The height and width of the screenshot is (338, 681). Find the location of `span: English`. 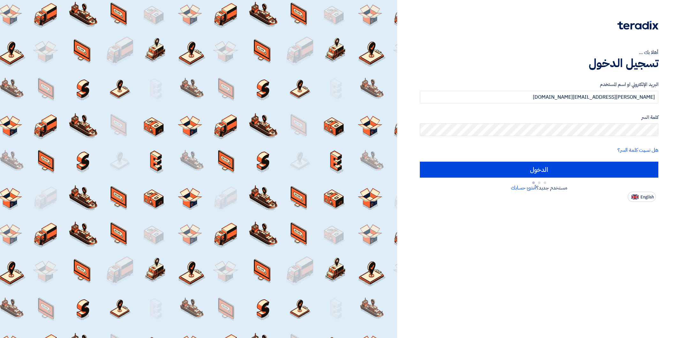

span: English is located at coordinates (647, 197).